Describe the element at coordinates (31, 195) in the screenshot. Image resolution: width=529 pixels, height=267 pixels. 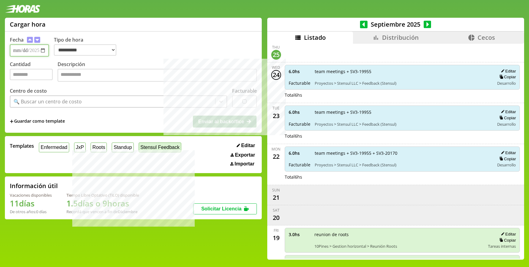
I see `div: Vacaciones disponibles` at that location.